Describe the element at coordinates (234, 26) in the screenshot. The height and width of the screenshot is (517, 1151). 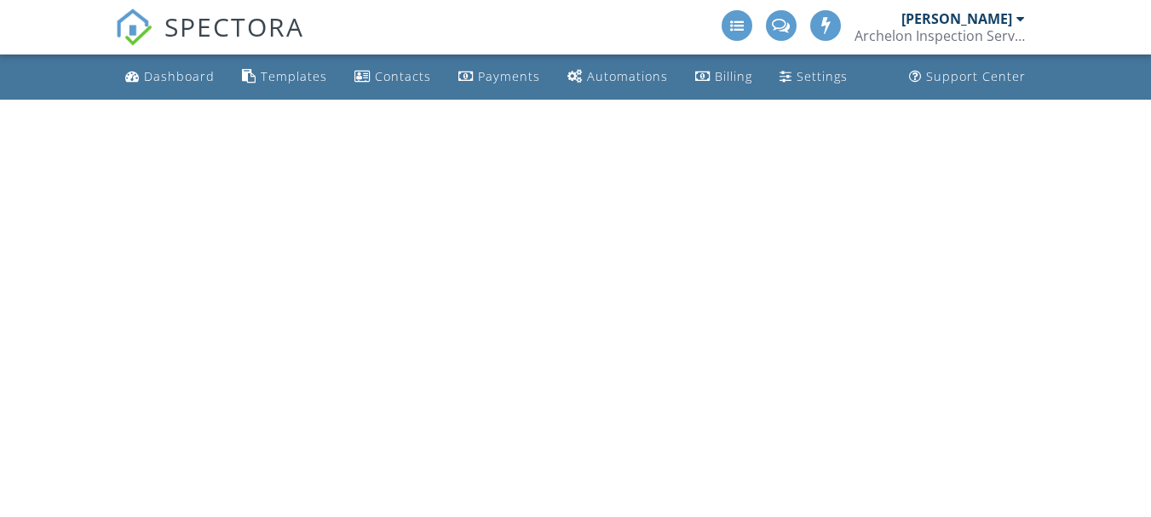
I see `span: SPECTORA` at that location.